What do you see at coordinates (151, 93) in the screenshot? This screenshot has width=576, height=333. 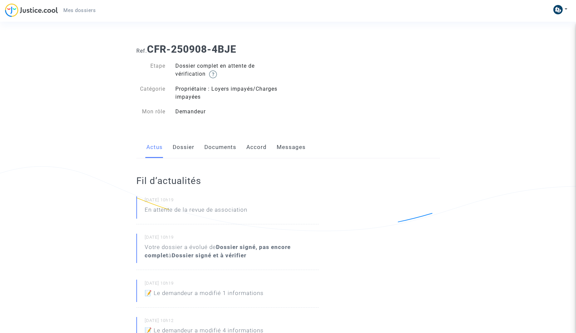 I see `div: Catégorie` at bounding box center [151, 93].